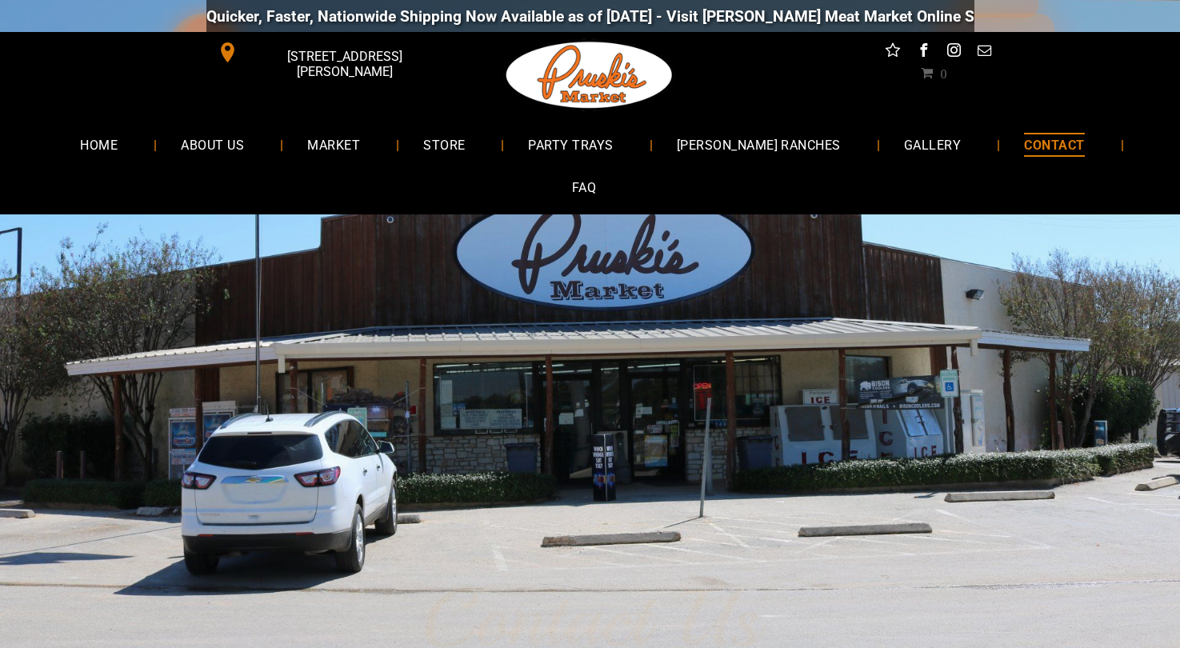  What do you see at coordinates (584, 187) in the screenshot?
I see `a: FAQ` at bounding box center [584, 187].